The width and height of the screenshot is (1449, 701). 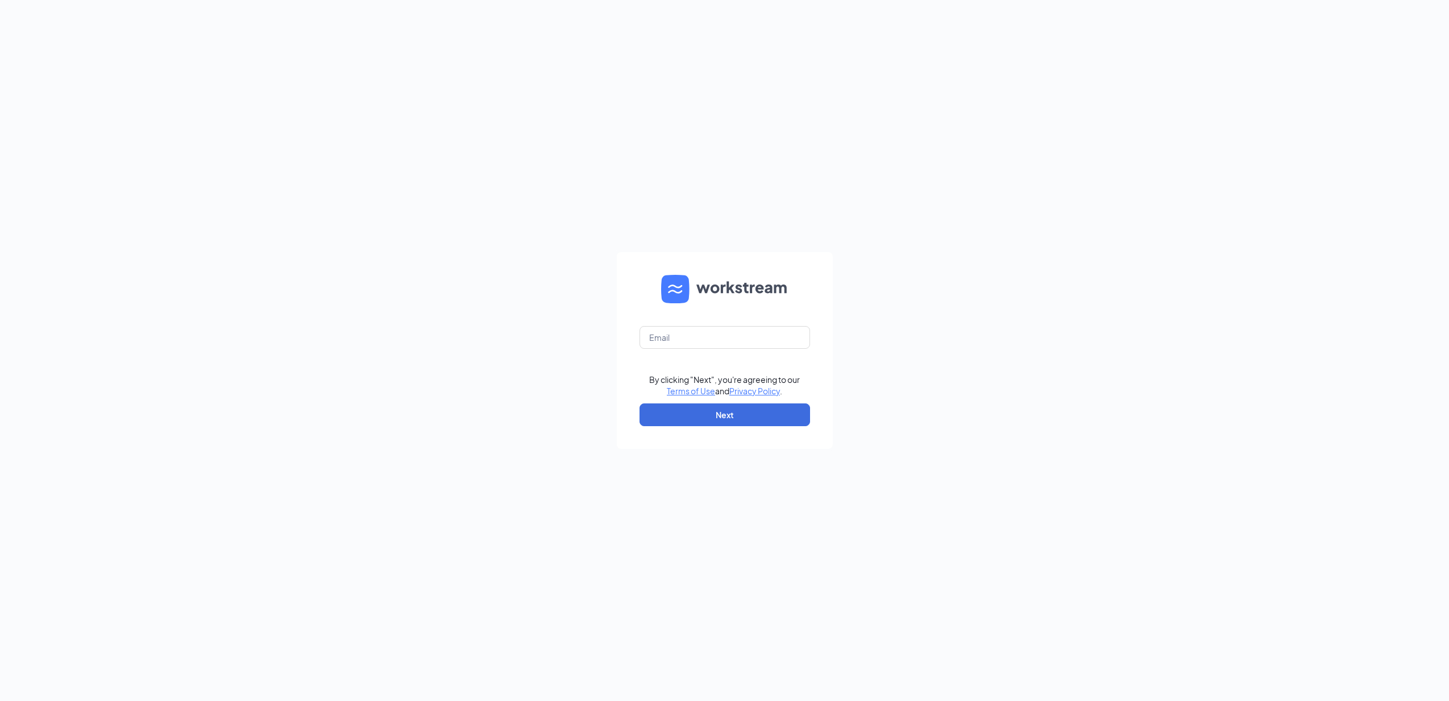 I want to click on div: By clicking "Next", you're agreeing to our and ., so click(x=724, y=385).